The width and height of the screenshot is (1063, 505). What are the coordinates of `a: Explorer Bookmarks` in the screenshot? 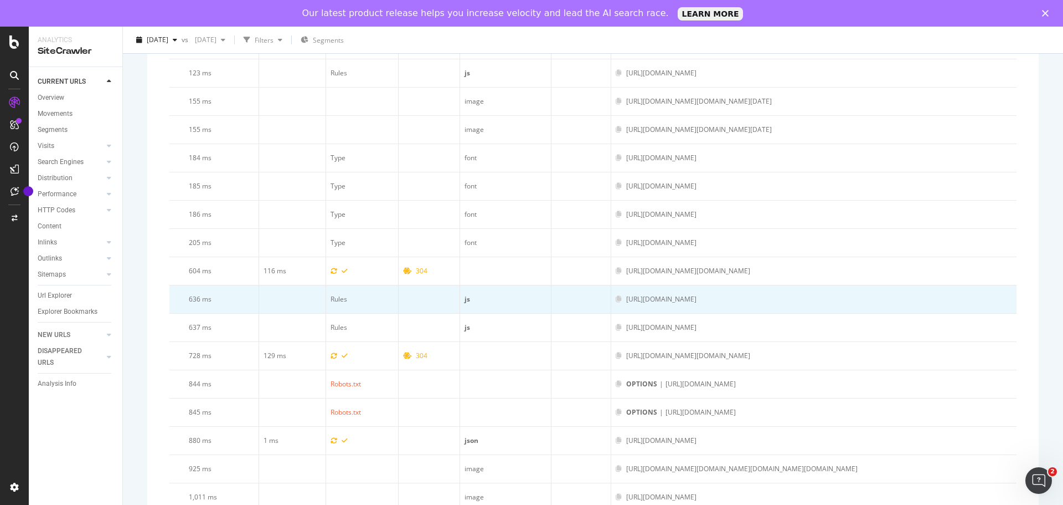 It's located at (76, 311).